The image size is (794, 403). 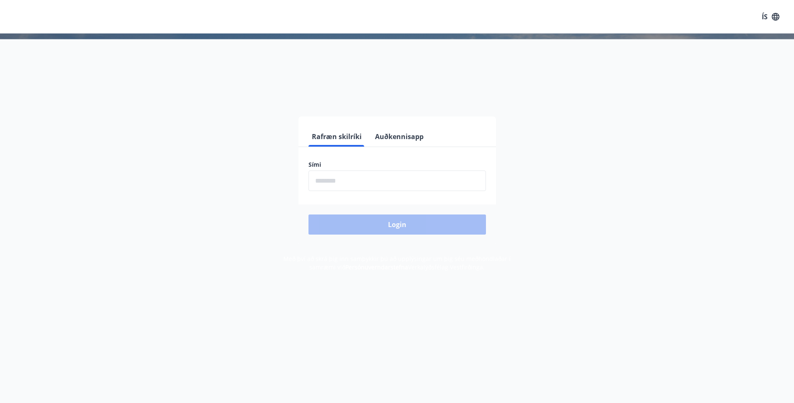 What do you see at coordinates (377, 267) in the screenshot?
I see `a: Persónuverndarstefna` at bounding box center [377, 267].